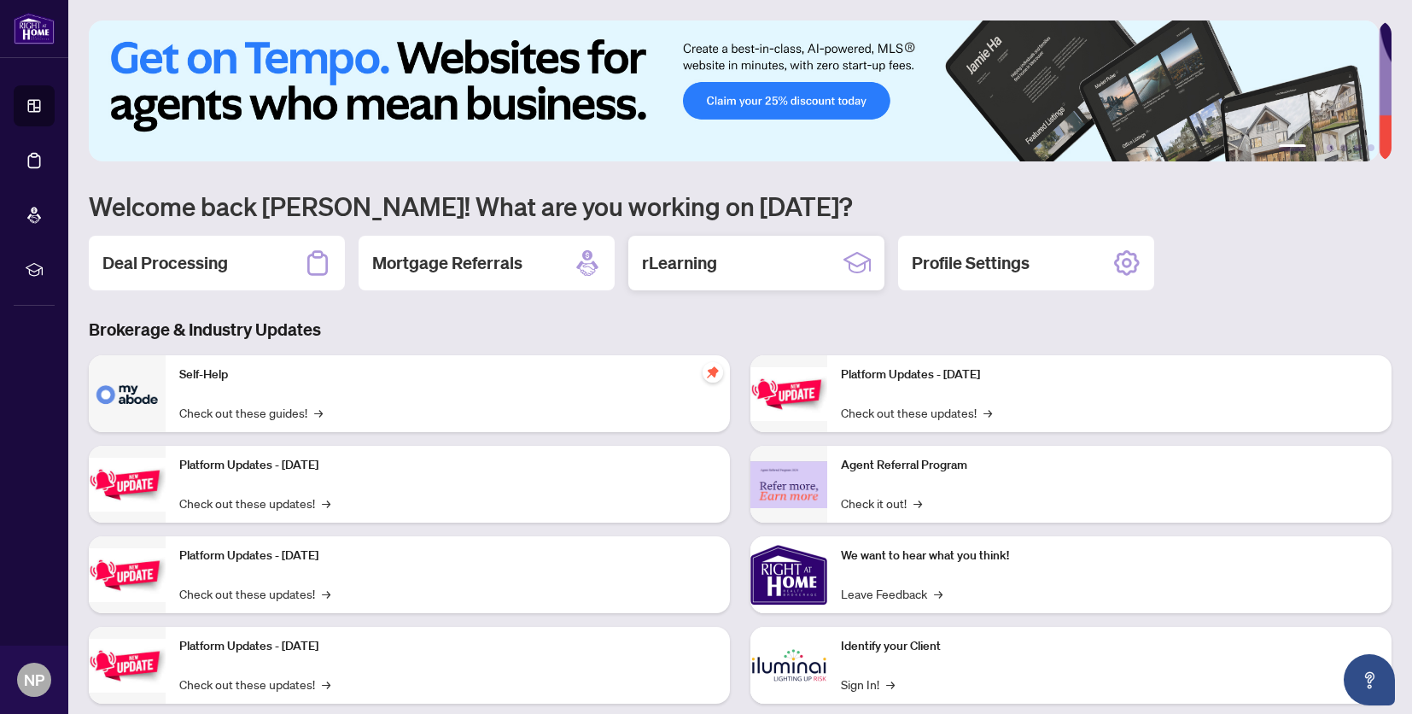 This screenshot has height=714, width=1412. I want to click on h2: Deal Processing, so click(165, 263).